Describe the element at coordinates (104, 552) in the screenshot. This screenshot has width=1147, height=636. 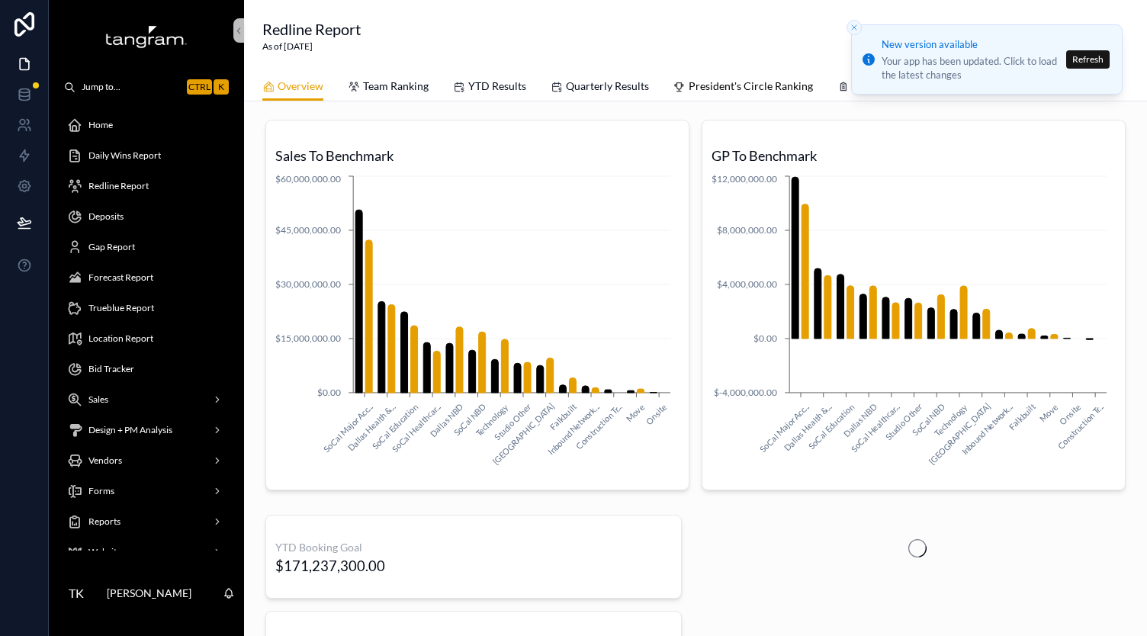
I see `span: Website` at that location.